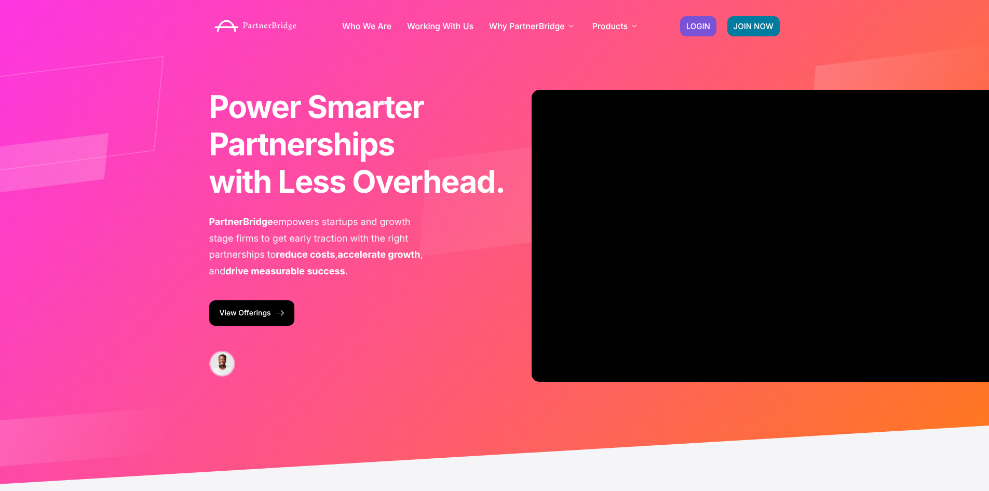 This screenshot has width=989, height=491. Describe the element at coordinates (753, 26) in the screenshot. I see `a: JOIN NOW` at that location.